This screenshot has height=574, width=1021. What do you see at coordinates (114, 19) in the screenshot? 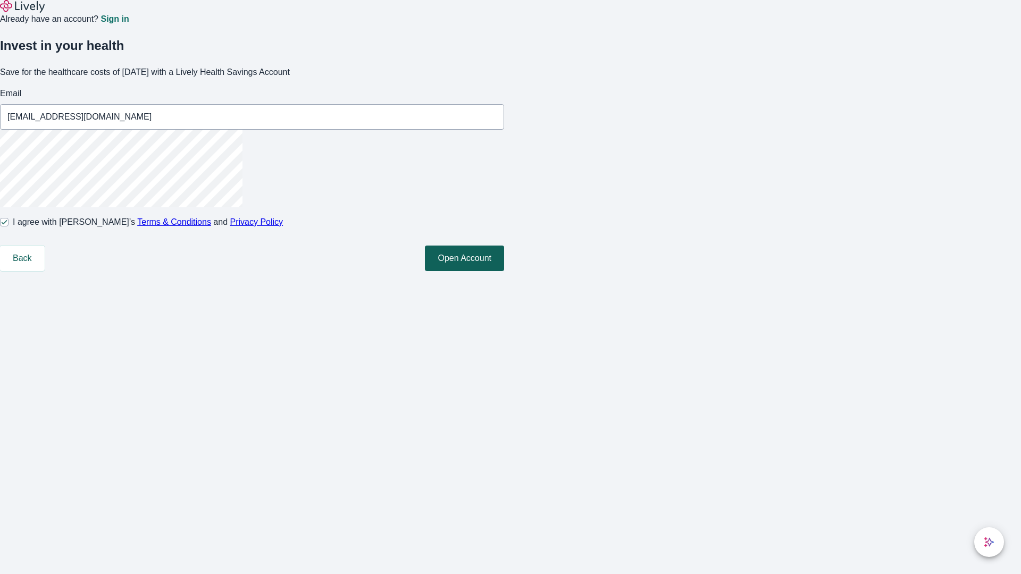
I see `div: Sign in` at bounding box center [114, 19].